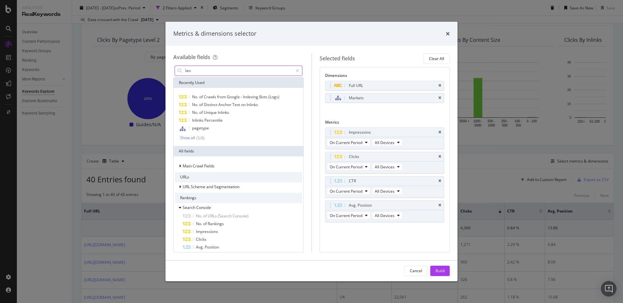 This screenshot has width=623, height=303. Describe the element at coordinates (385, 138) in the screenshot. I see `div: ImpressionstimesOn Current PeriodAll Devices` at that location.